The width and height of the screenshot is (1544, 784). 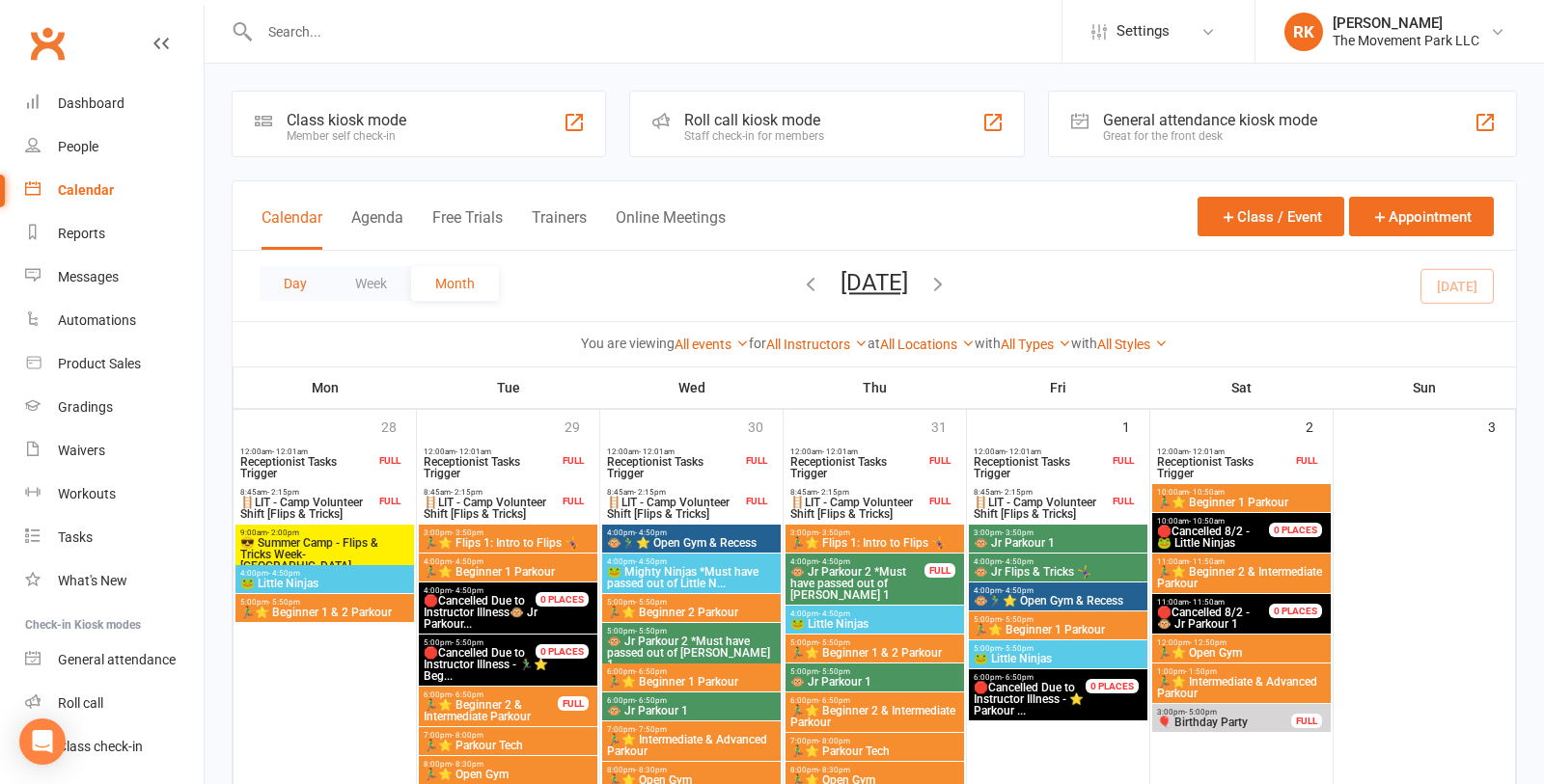 I want to click on button: Class / Event, so click(x=1271, y=216).